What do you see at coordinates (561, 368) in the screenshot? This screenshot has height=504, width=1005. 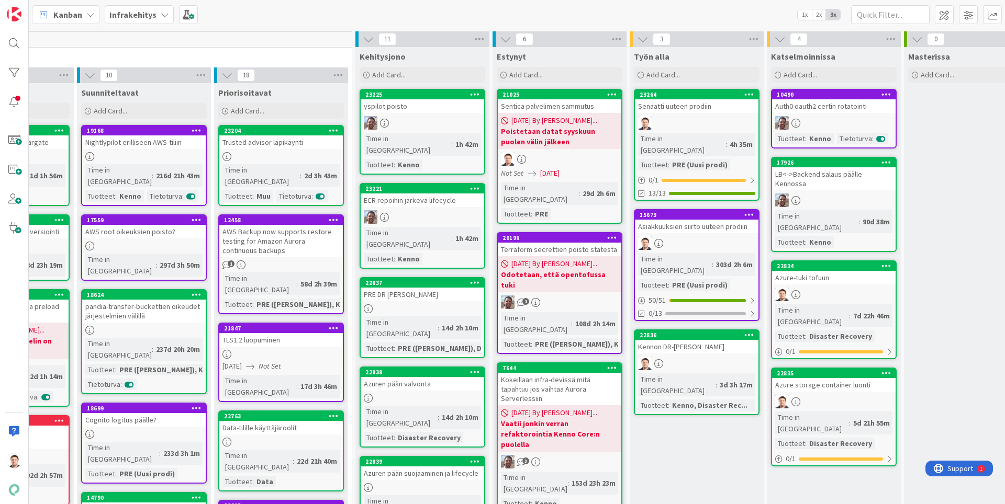 I see `div: 7644` at bounding box center [561, 368].